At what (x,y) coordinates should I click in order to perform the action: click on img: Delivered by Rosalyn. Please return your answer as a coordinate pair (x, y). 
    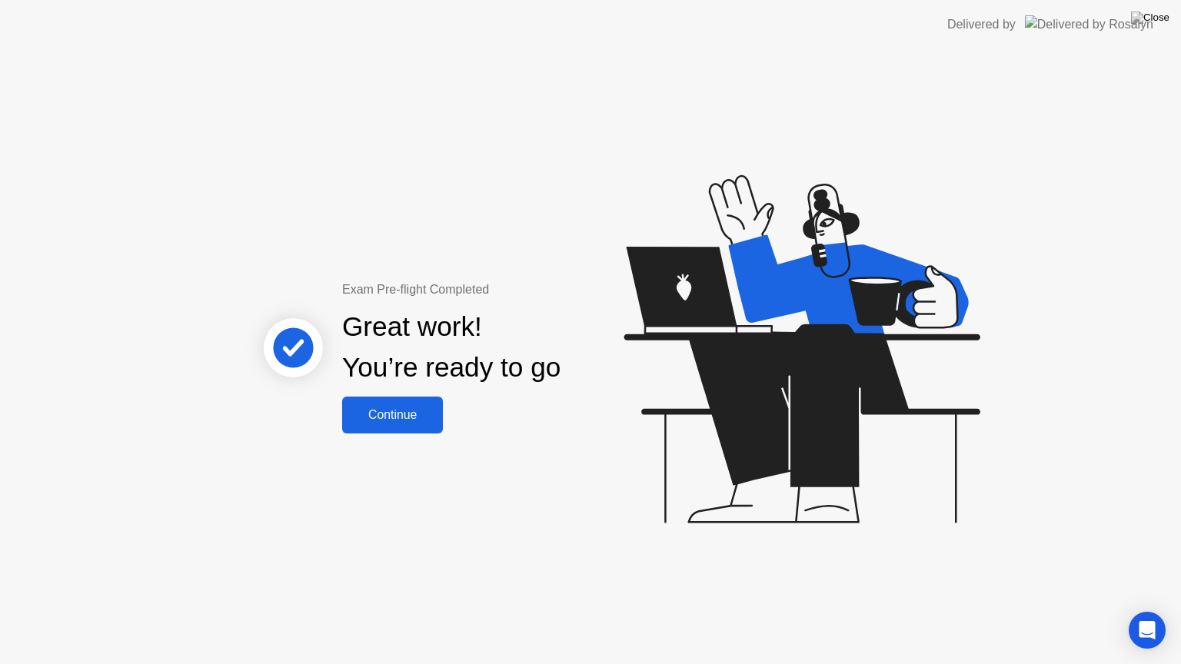
    Looking at the image, I should click on (1089, 24).